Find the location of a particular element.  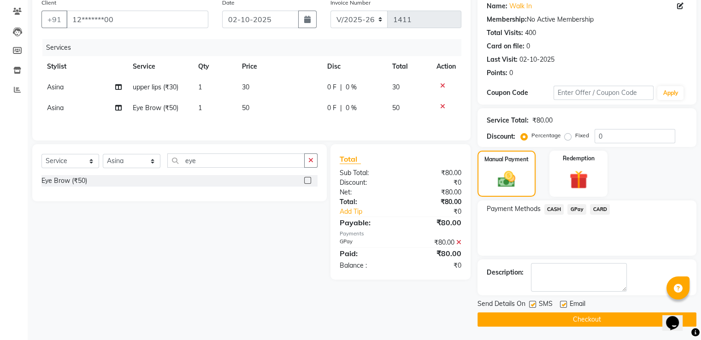

div: Card on file: is located at coordinates (506, 46).